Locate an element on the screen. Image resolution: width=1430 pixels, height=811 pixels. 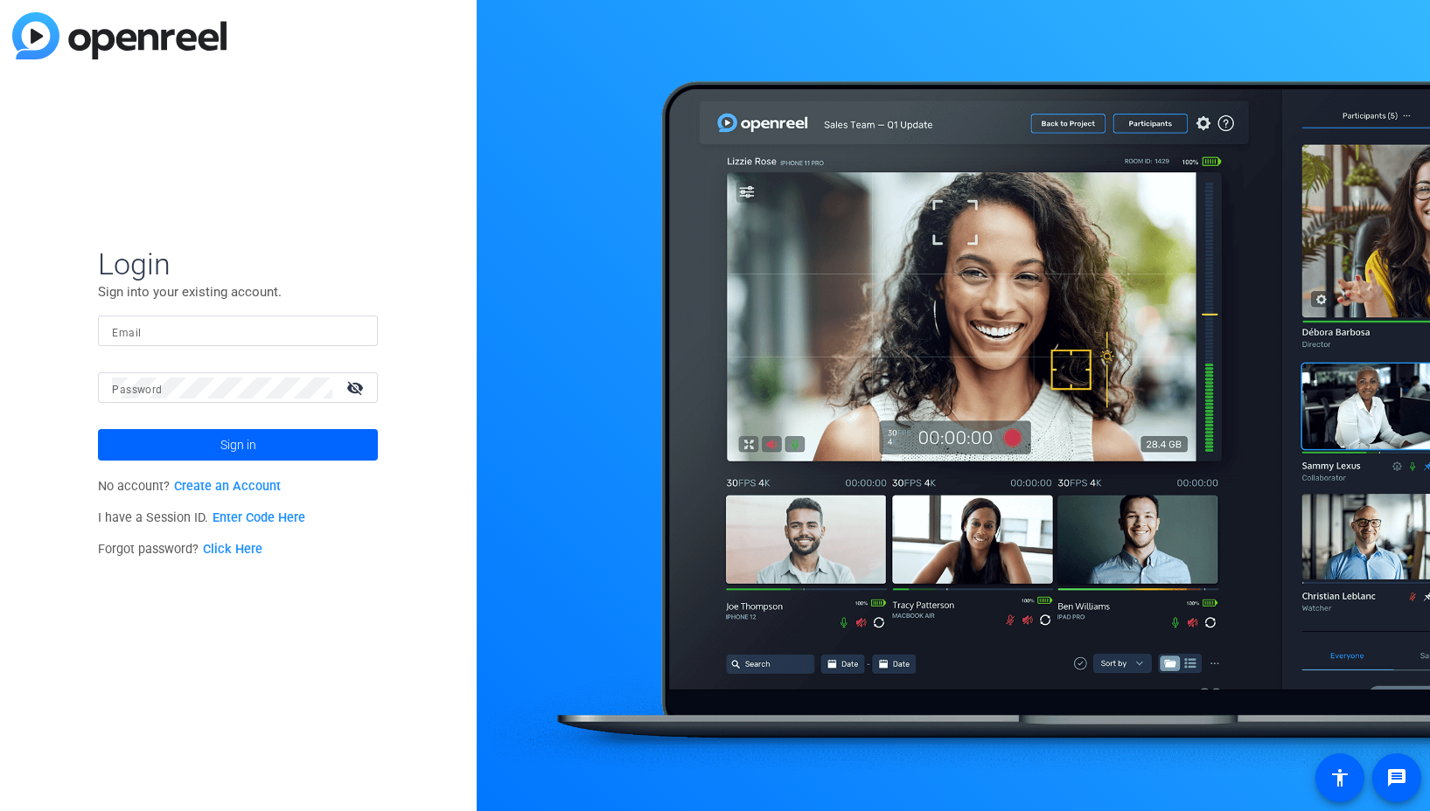
a: Click Here is located at coordinates (233, 549).